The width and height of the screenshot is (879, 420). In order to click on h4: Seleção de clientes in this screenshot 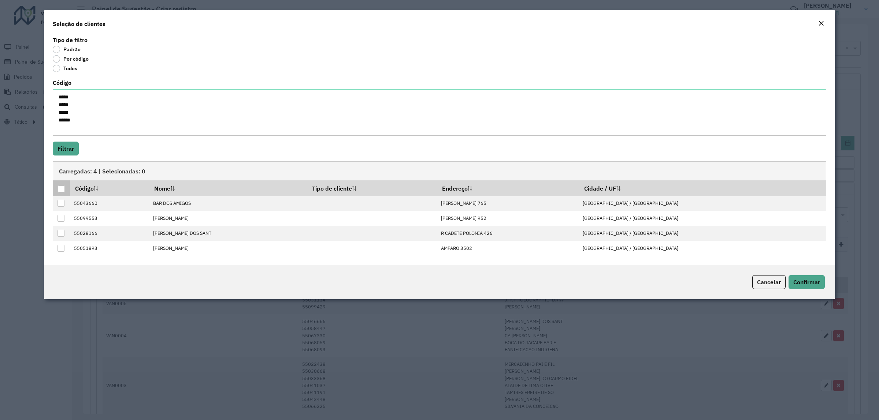, I will do `click(79, 24)`.